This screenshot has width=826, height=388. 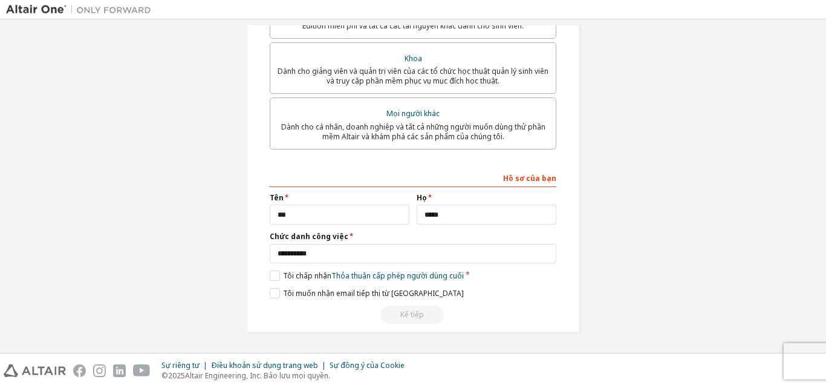 What do you see at coordinates (413, 314) in the screenshot?
I see `div: Read and acccept EULA to continue` at bounding box center [413, 314].